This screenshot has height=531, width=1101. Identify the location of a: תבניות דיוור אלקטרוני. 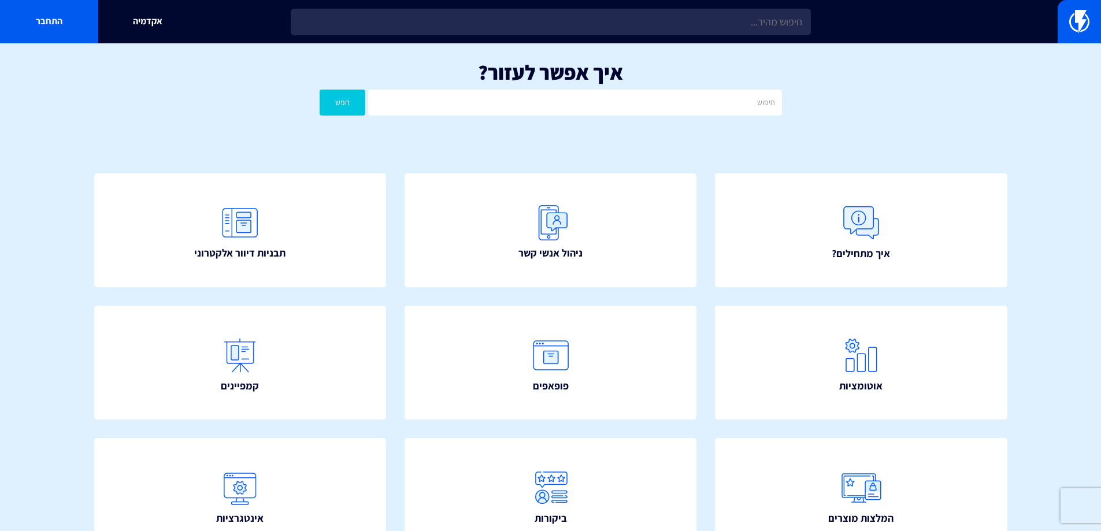
(240, 231).